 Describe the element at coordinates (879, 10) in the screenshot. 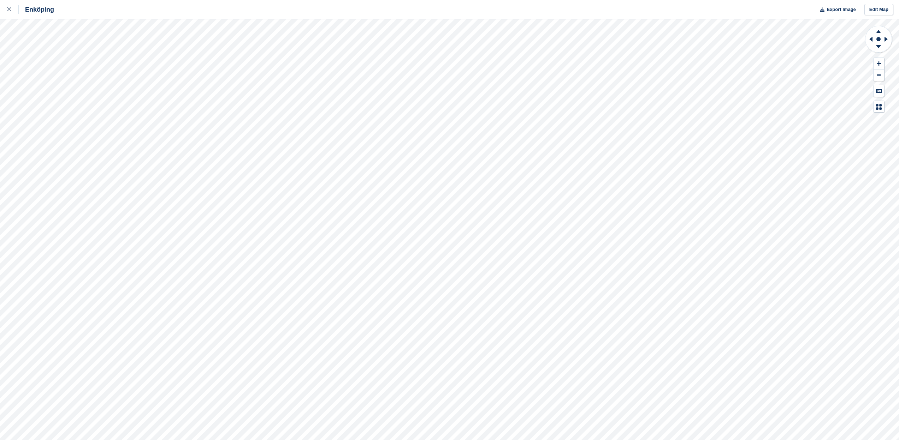

I see `a: Edit Map` at that location.